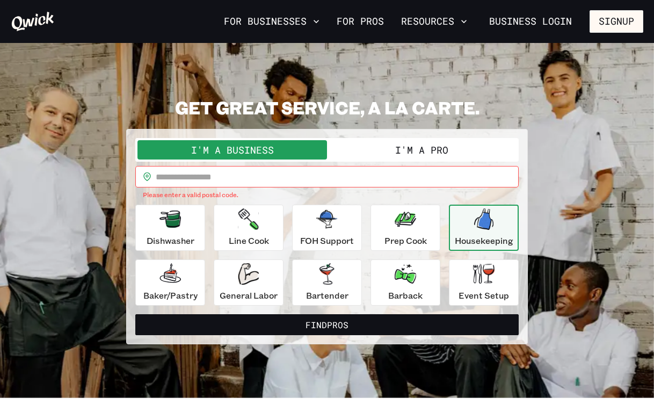  I want to click on button: Housekeeping, so click(484, 228).